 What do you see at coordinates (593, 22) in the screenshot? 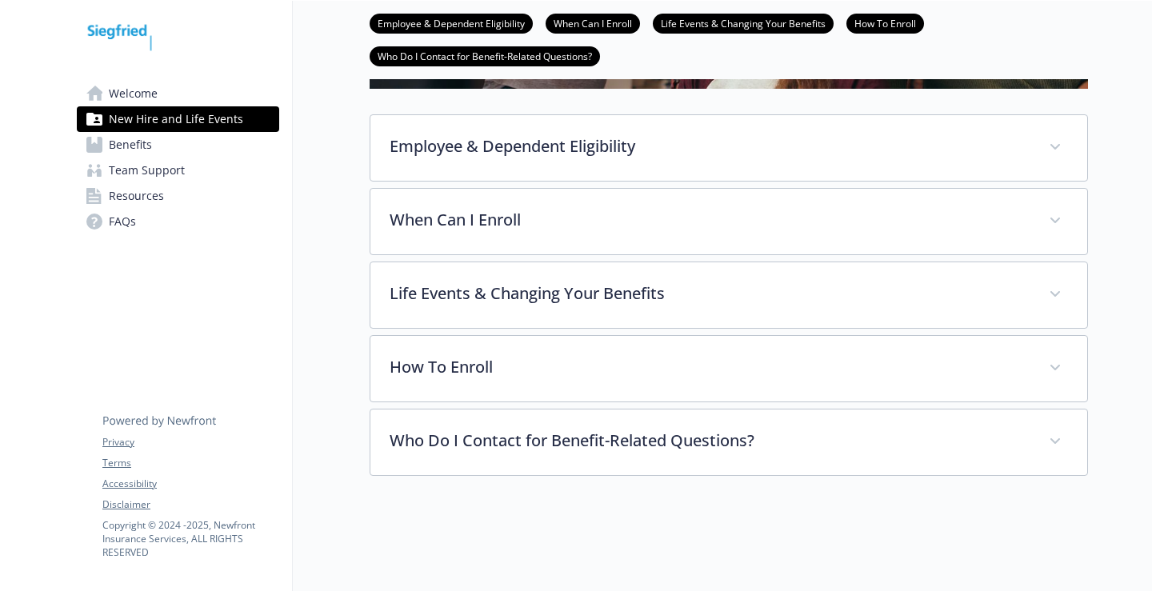
I see `a: When Can I Enroll` at bounding box center [593, 22].